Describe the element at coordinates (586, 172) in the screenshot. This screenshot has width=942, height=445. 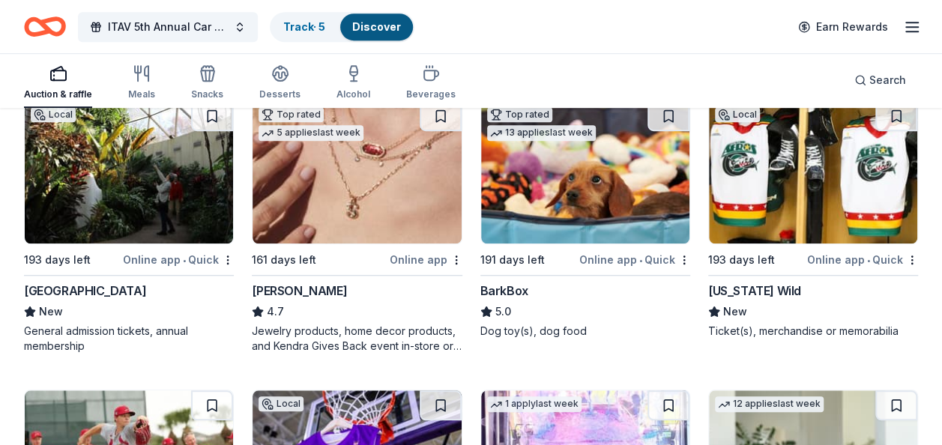
I see `img: Image for BarkBox` at that location.